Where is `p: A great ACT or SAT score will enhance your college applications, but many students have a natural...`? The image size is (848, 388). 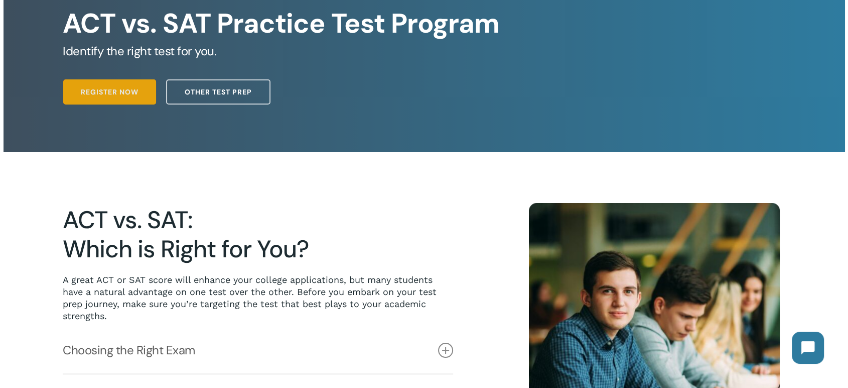
p: A great ACT or SAT score will enhance your college applications, but many students have a natural... is located at coordinates (258, 298).